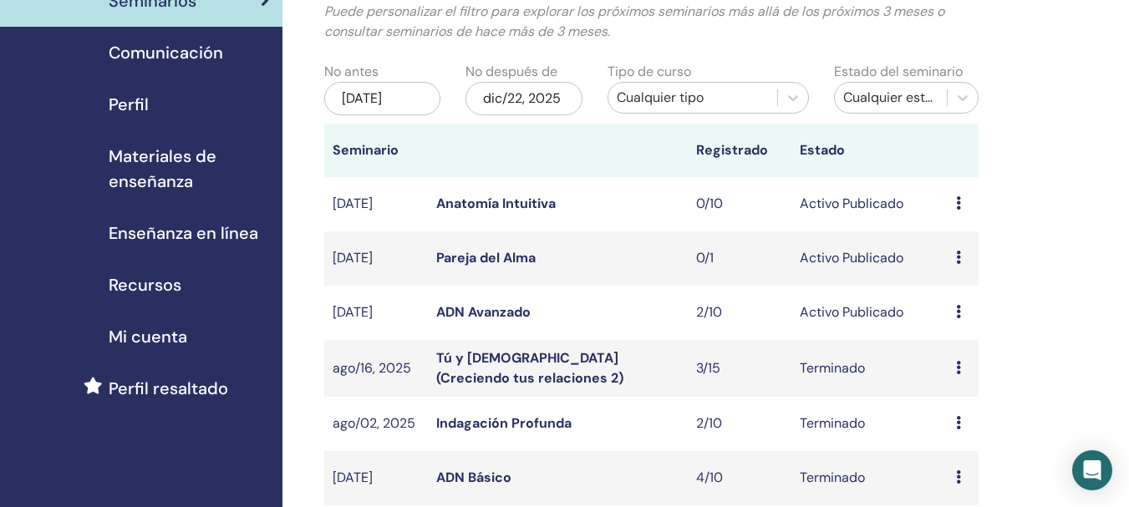 This screenshot has width=1129, height=507. I want to click on td: 0/1, so click(739, 258).